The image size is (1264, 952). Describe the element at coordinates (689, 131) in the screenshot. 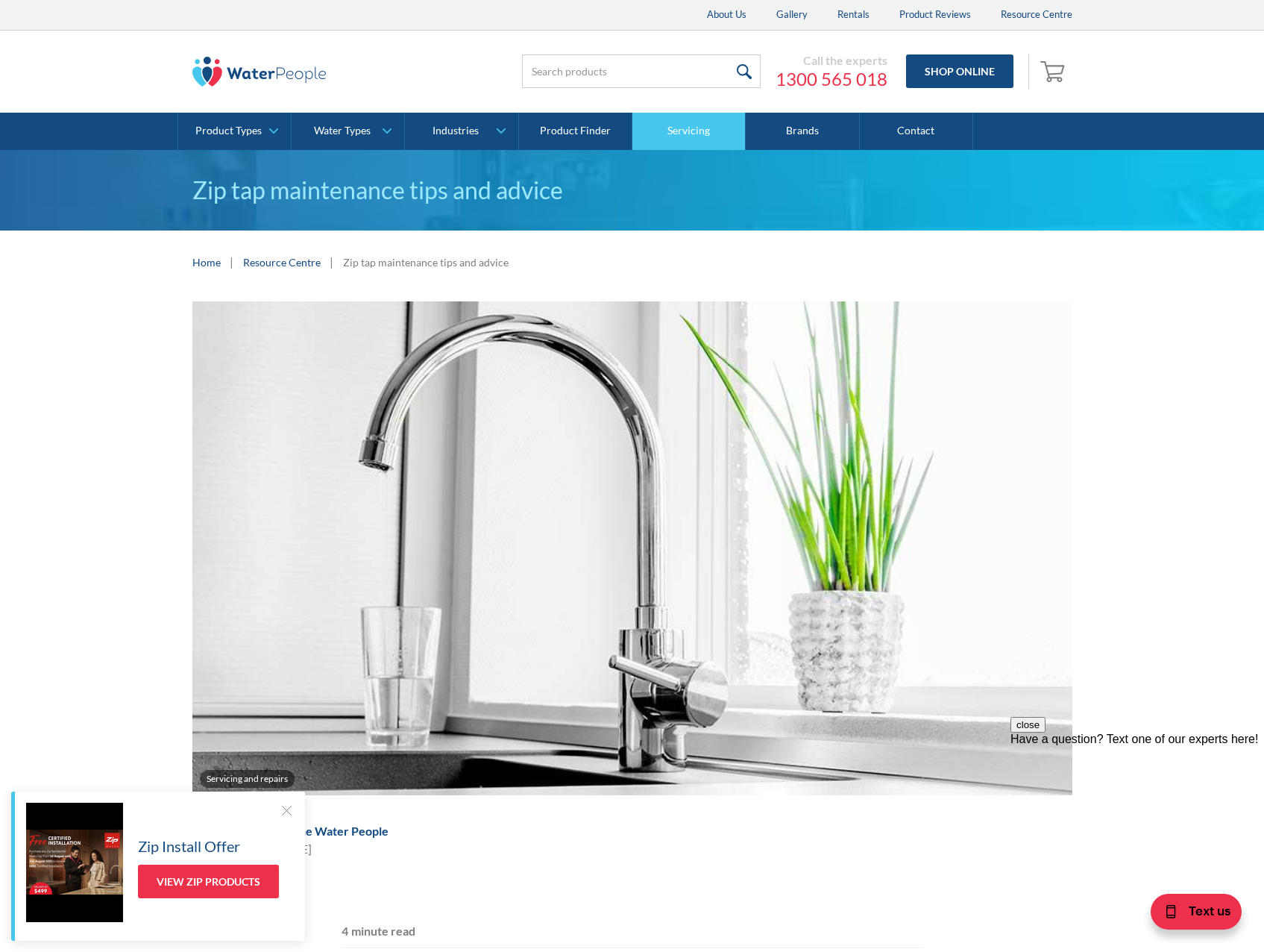

I see `a: Servicing` at that location.